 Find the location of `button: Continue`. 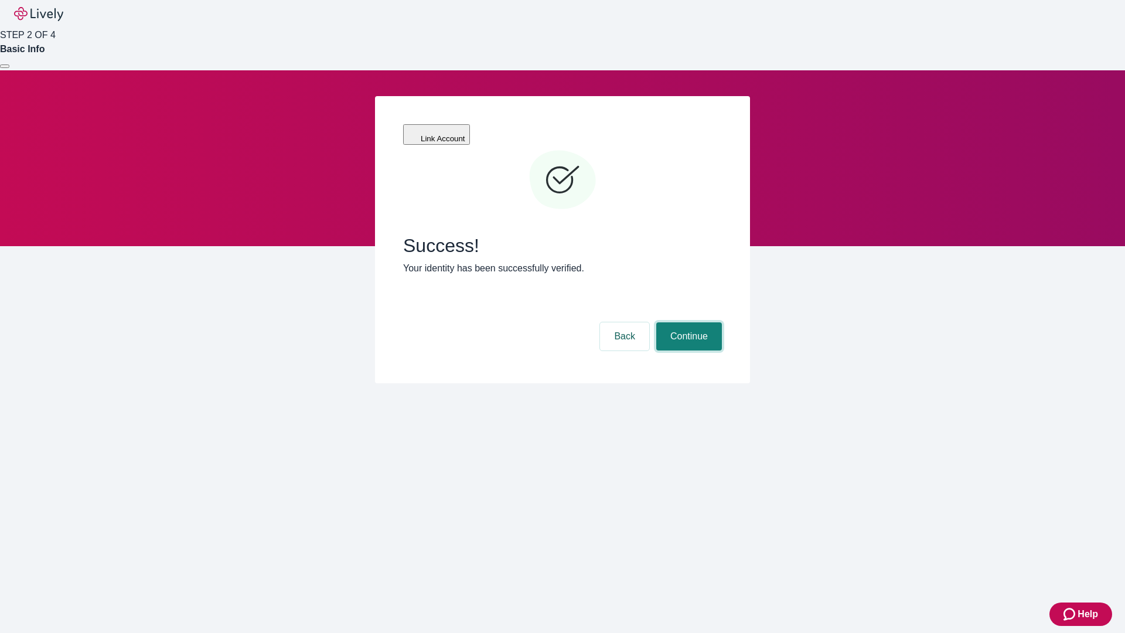

button: Continue is located at coordinates (689, 336).